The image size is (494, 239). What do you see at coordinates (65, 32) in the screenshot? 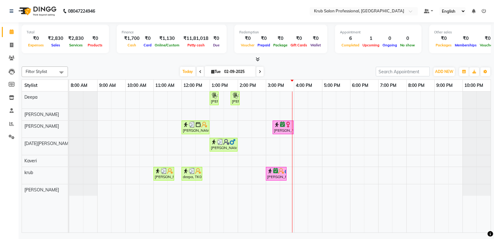
I see `div: Total` at bounding box center [65, 32].